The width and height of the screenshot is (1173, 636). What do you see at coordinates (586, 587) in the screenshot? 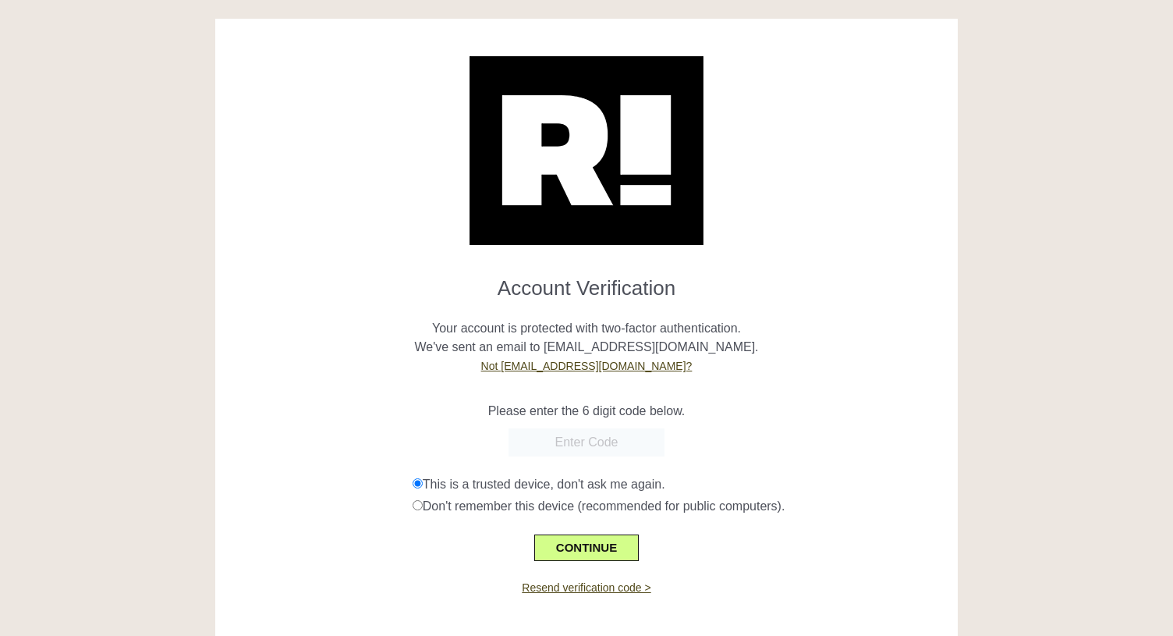
I see `a: Resend verification code >` at bounding box center [586, 587].